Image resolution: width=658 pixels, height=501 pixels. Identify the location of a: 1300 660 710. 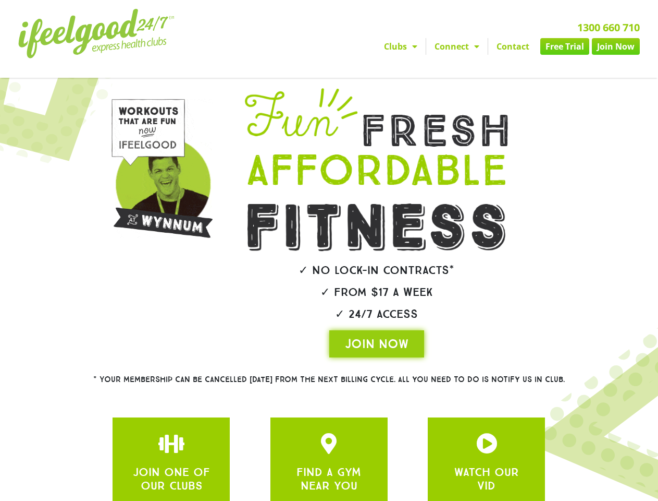
(609, 27).